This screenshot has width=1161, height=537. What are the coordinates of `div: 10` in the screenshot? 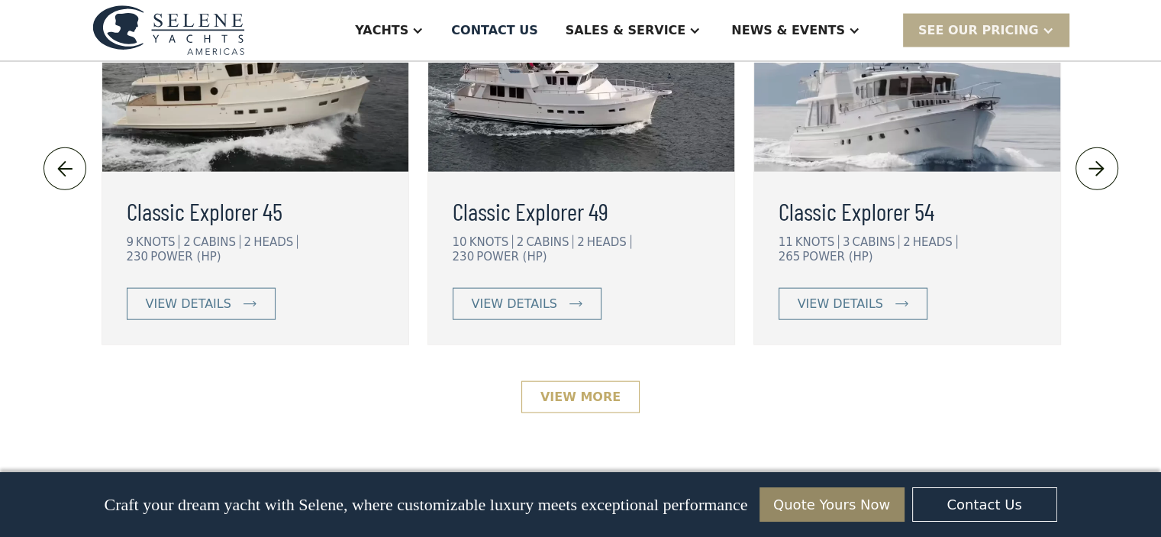 It's located at (459, 242).